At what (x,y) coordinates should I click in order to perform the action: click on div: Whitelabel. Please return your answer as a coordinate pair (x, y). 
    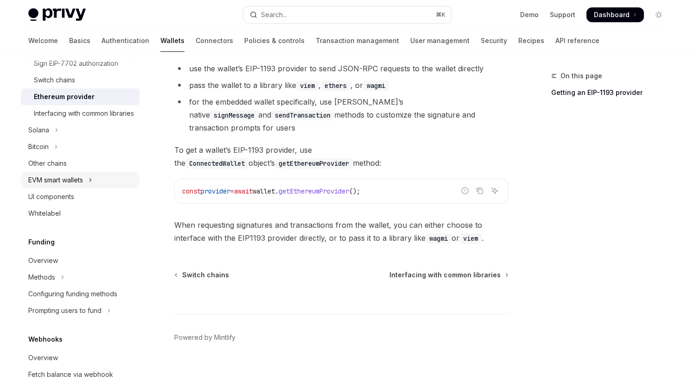
    Looking at the image, I should click on (44, 214).